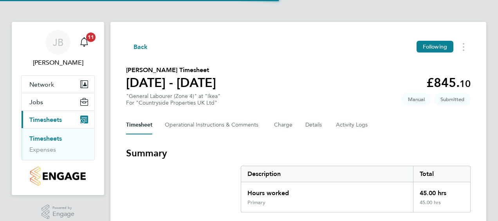 This screenshot has height=221, width=498. I want to click on a: Go to home page, so click(58, 176).